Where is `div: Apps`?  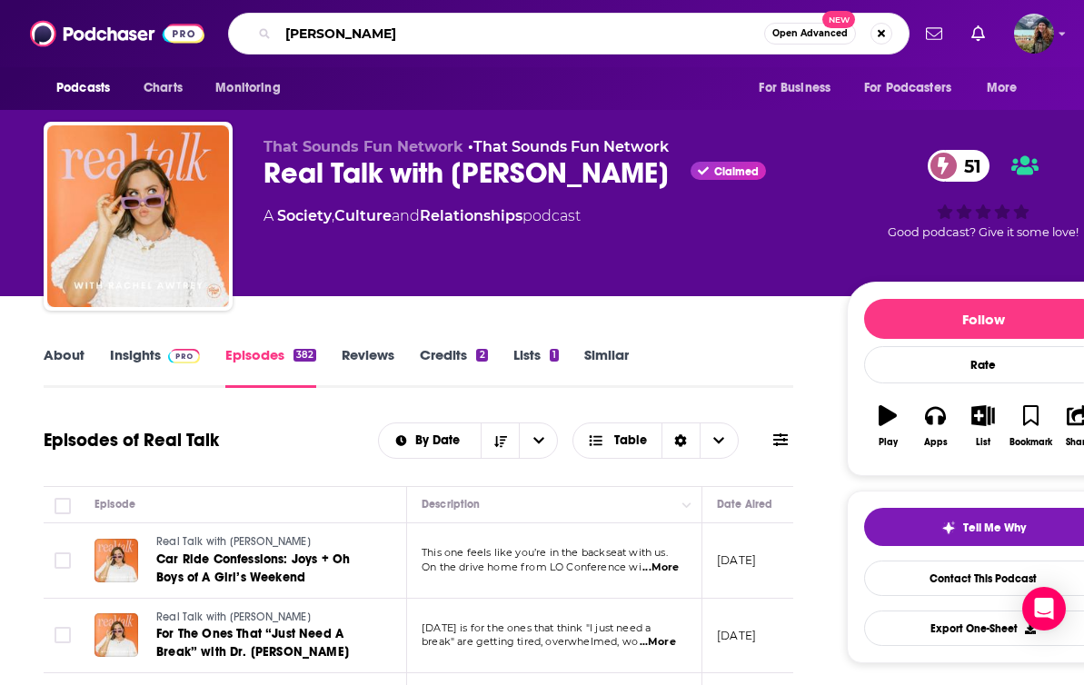
div: Apps is located at coordinates (936, 442).